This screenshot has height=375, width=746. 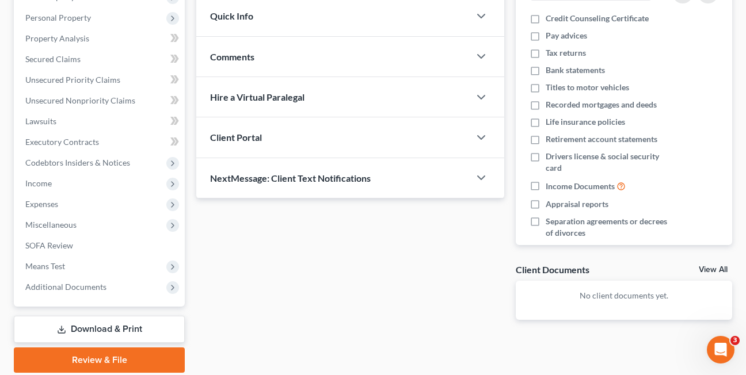 What do you see at coordinates (624, 296) in the screenshot?
I see `p: No client documents yet.` at bounding box center [624, 296].